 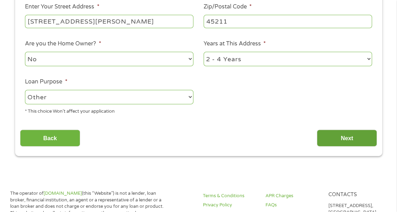 What do you see at coordinates (50, 138) in the screenshot?
I see `input: Back` at bounding box center [50, 138].